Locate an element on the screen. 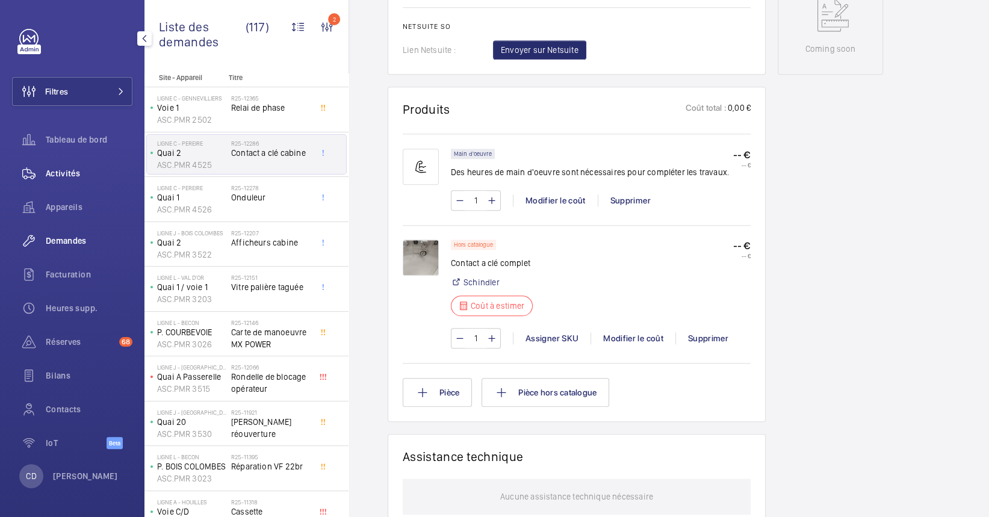  h2: R25-12151 is located at coordinates (271, 277).